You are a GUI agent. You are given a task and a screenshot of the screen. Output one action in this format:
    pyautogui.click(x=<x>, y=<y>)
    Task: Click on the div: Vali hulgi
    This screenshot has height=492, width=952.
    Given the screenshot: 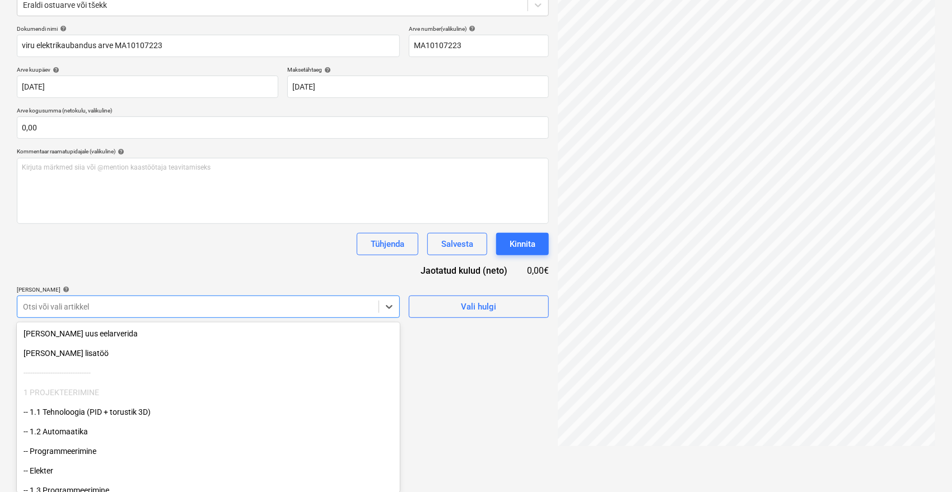 What is the action you would take?
    pyautogui.click(x=478, y=307)
    